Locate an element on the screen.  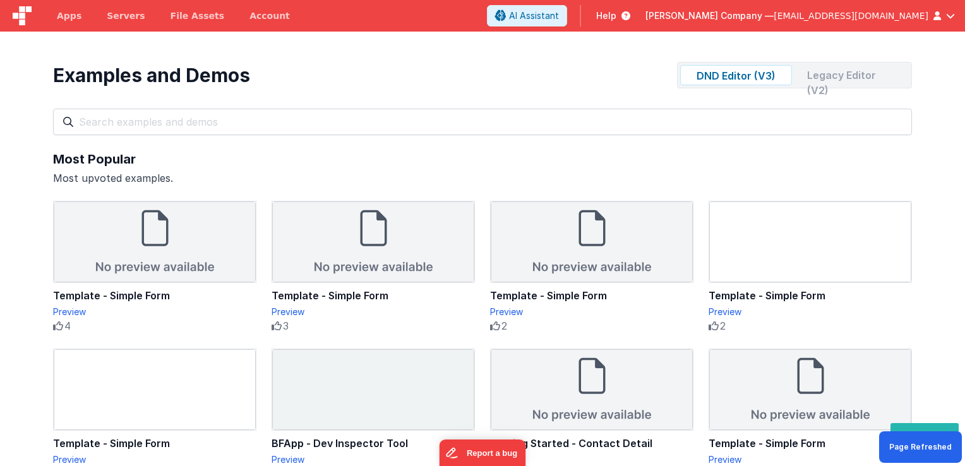
div: Getting Started - Contact Detail is located at coordinates (592, 444).